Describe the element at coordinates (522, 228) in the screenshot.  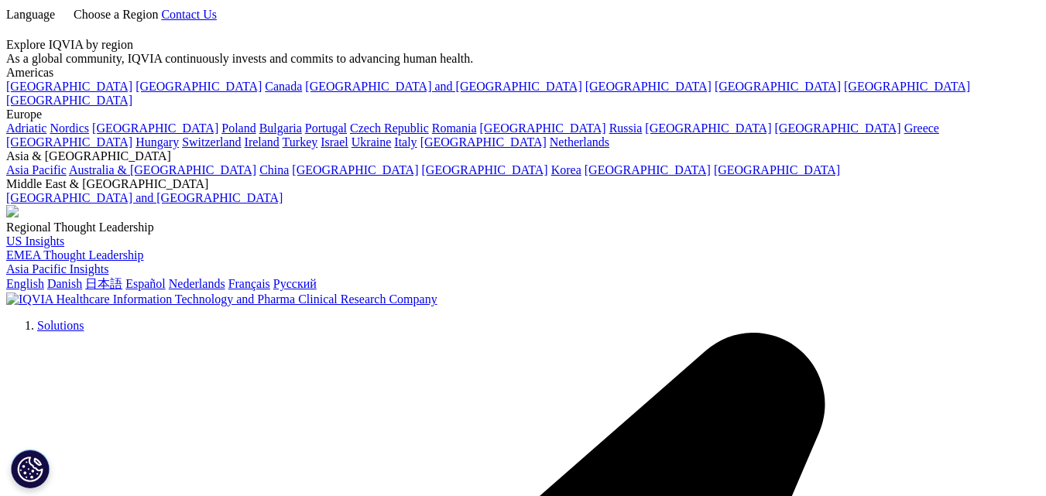
I see `div: Regional Thought Leadership` at that location.